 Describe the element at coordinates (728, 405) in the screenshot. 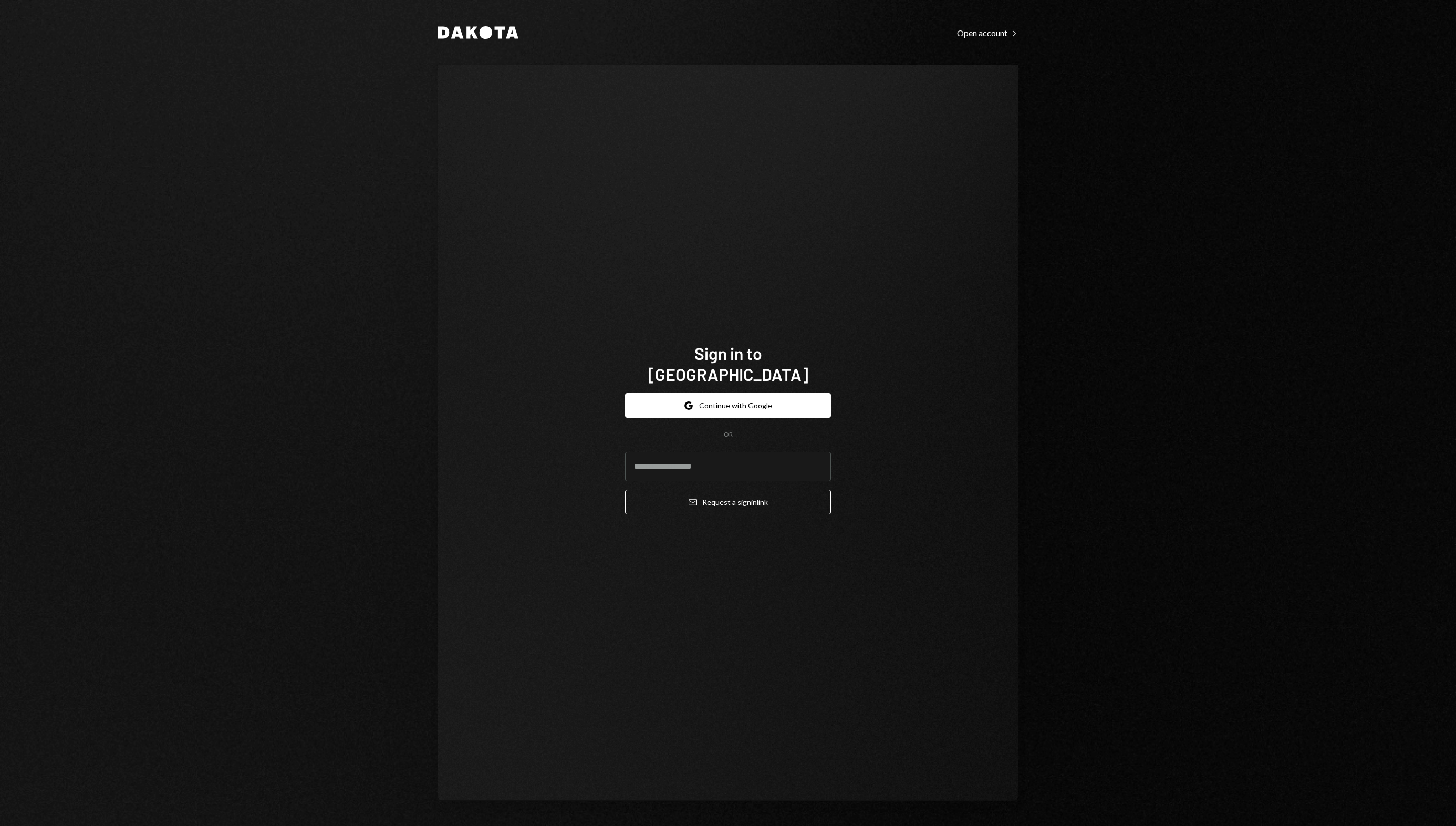

I see `button: Continue with Google` at that location.